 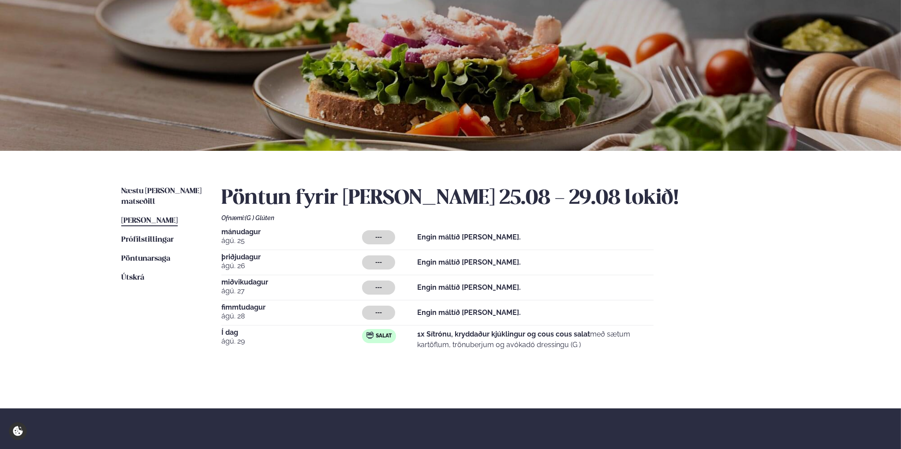 I want to click on a: Pöntunarsaga, so click(x=146, y=259).